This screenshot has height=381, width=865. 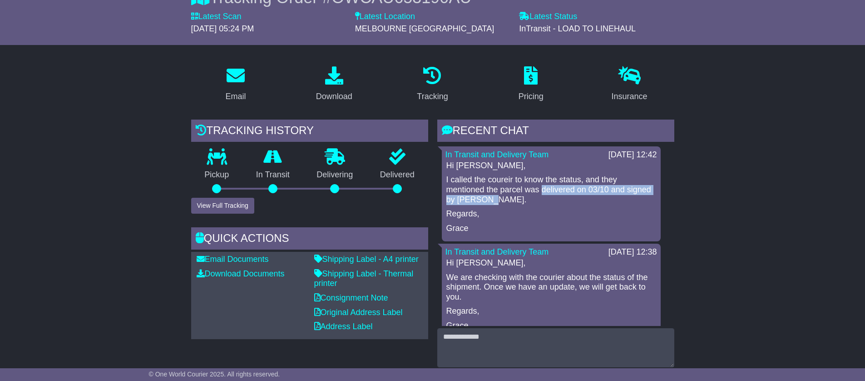 I want to click on a: Shipping Label - Thermal printer, so click(x=364, y=278).